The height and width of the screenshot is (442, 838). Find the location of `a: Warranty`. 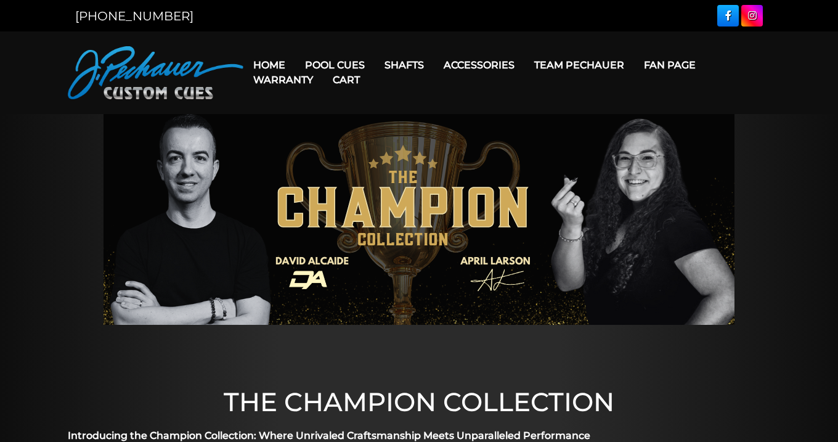

a: Warranty is located at coordinates (283, 80).